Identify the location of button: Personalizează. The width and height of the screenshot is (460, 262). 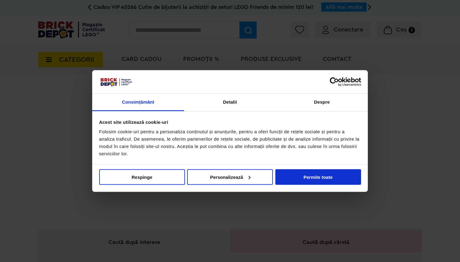
(230, 177).